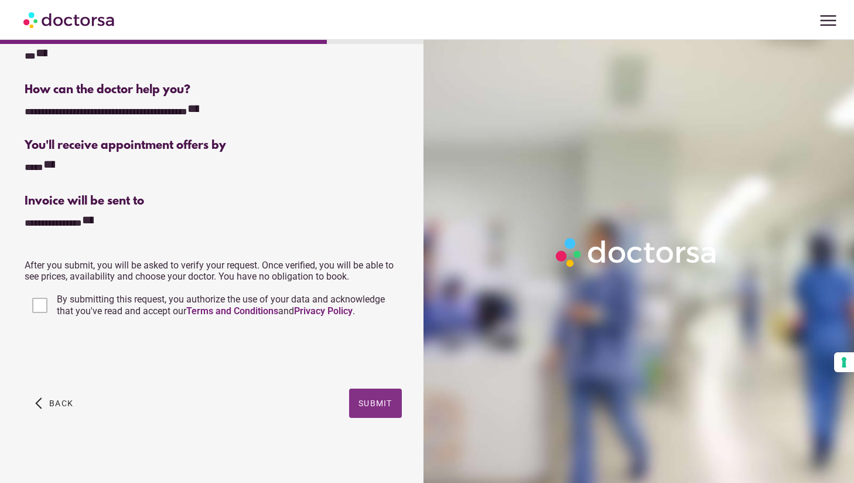 The height and width of the screenshot is (483, 854). Describe the element at coordinates (221, 305) in the screenshot. I see `span: By submitting this request, you authorize the use of your data and acknowledge that you've read a...` at that location.